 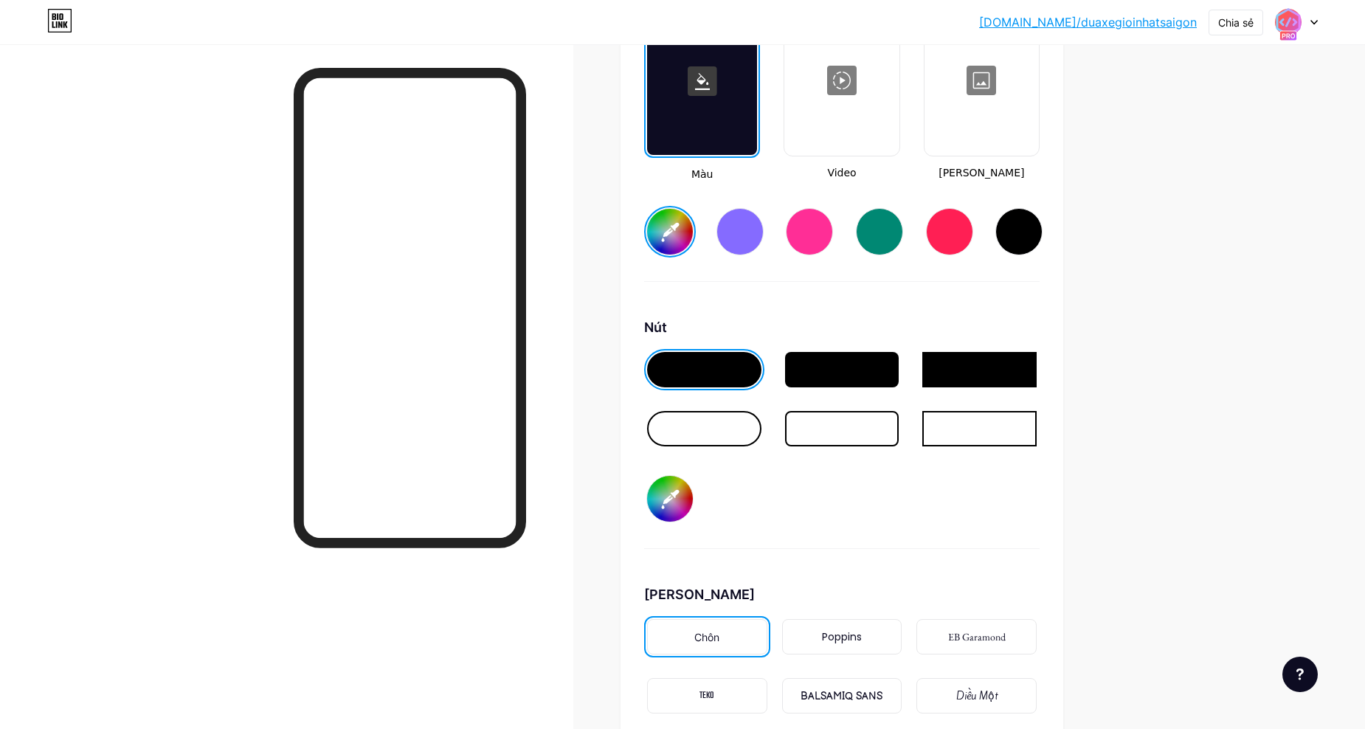 I want to click on div: TEKO, so click(x=707, y=696).